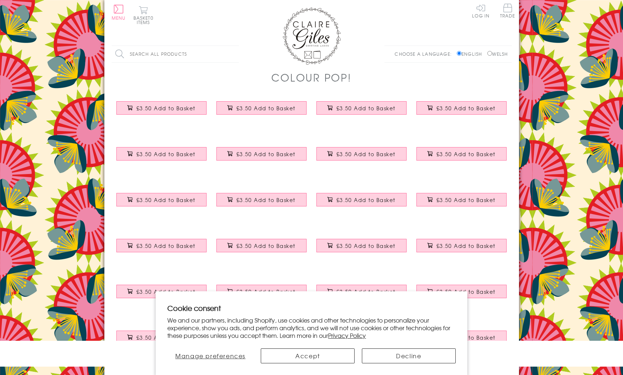  What do you see at coordinates (175, 54) in the screenshot?
I see `input: Search all products` at bounding box center [175, 54].